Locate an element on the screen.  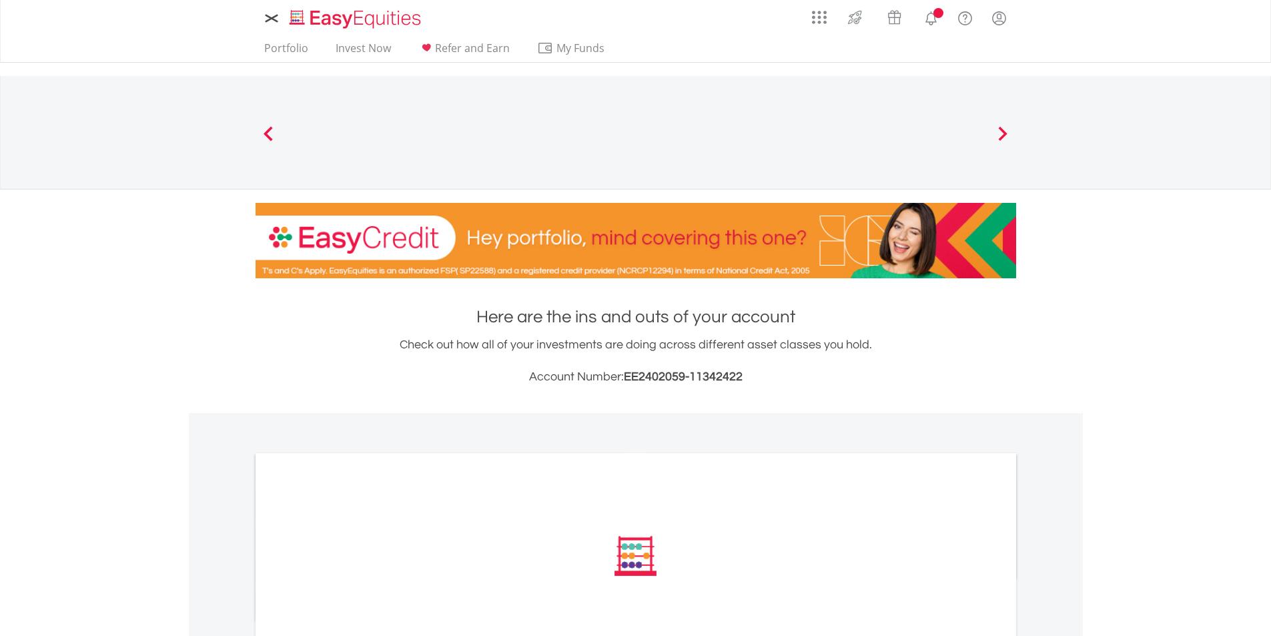
a: Refer and Earn is located at coordinates (464, 51).